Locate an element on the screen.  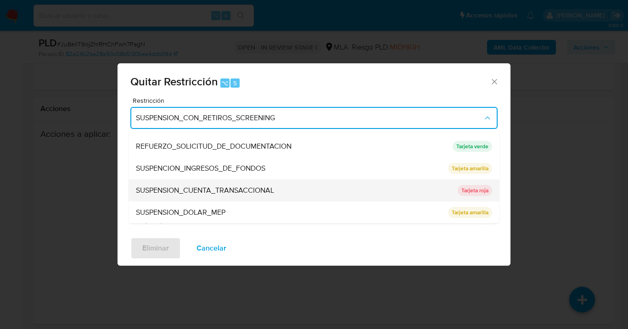
button: Restriction is located at coordinates (314, 118).